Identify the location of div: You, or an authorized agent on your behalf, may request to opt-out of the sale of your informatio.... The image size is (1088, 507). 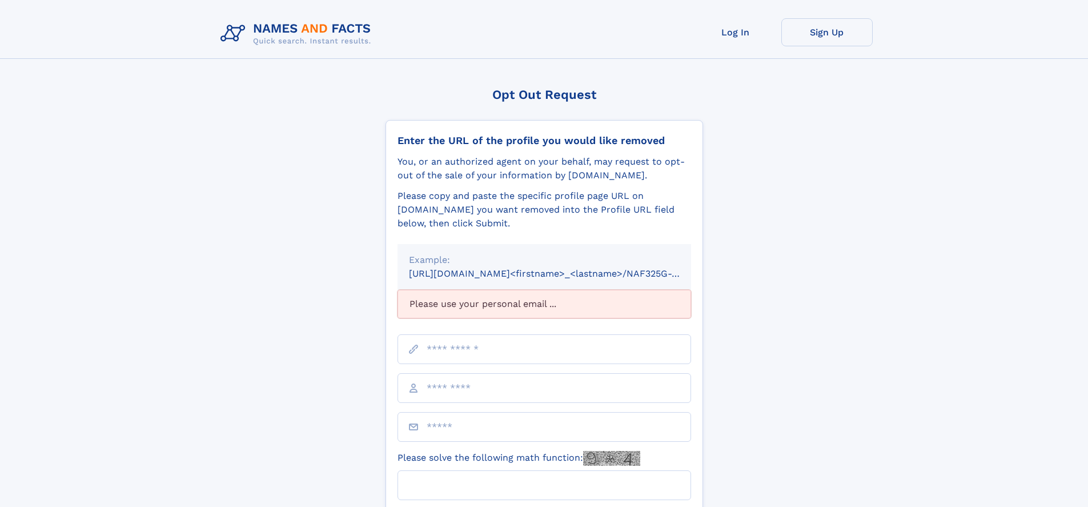
(544, 168).